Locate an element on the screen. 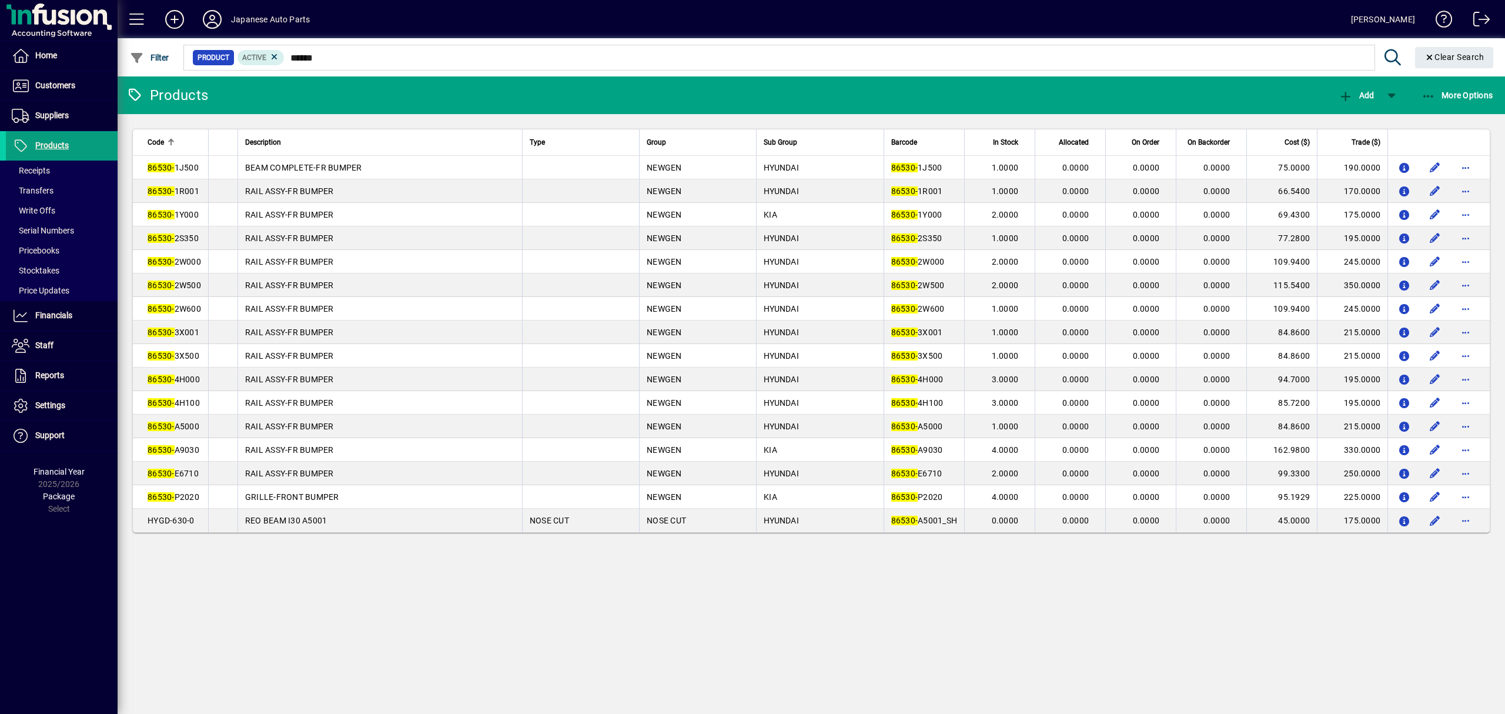 The image size is (1505, 714). td: 69.4300 is located at coordinates (1282, 215).